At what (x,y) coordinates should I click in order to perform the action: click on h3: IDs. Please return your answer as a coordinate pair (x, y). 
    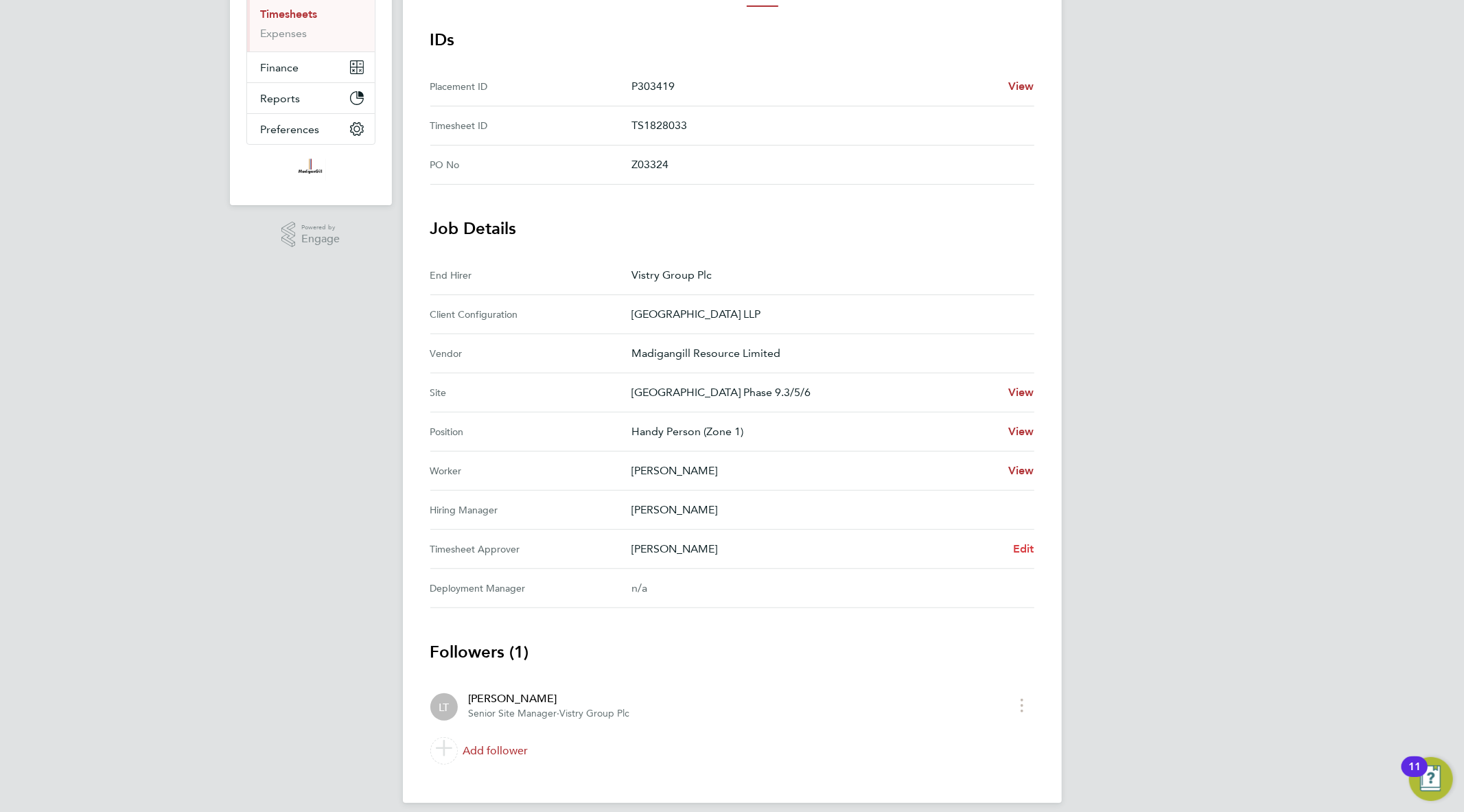
    Looking at the image, I should click on (732, 39).